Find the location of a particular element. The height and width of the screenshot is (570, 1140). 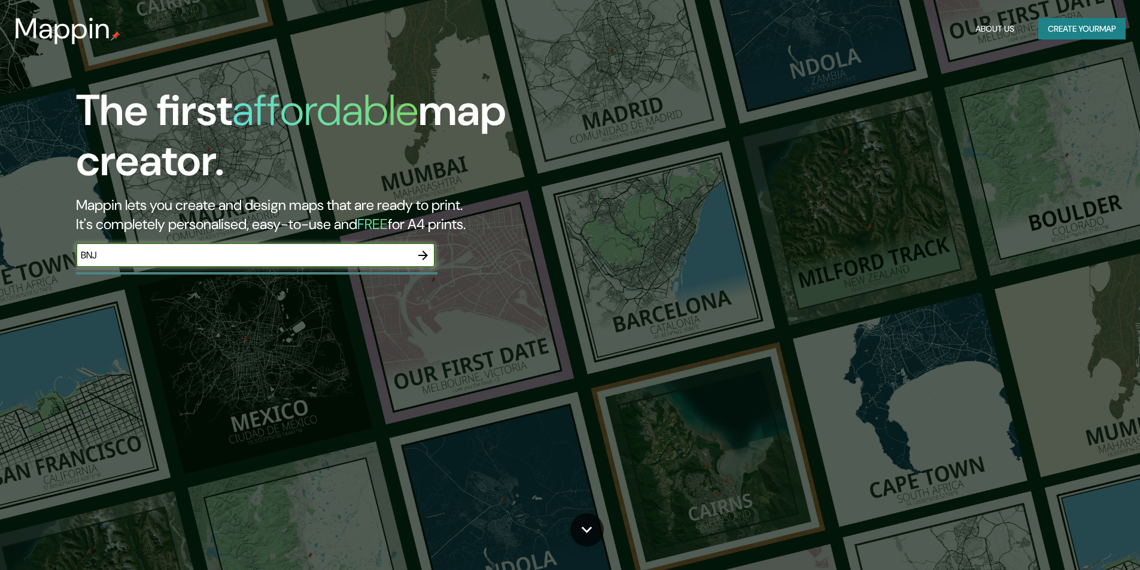

h5: FREE is located at coordinates (372, 224).